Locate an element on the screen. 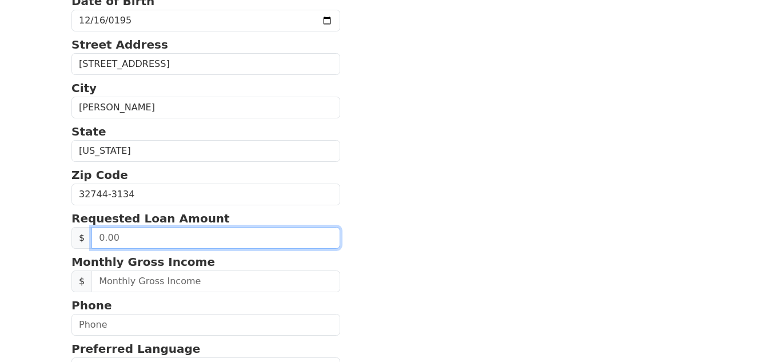  strong: Preferred Language is located at coordinates (135, 349).